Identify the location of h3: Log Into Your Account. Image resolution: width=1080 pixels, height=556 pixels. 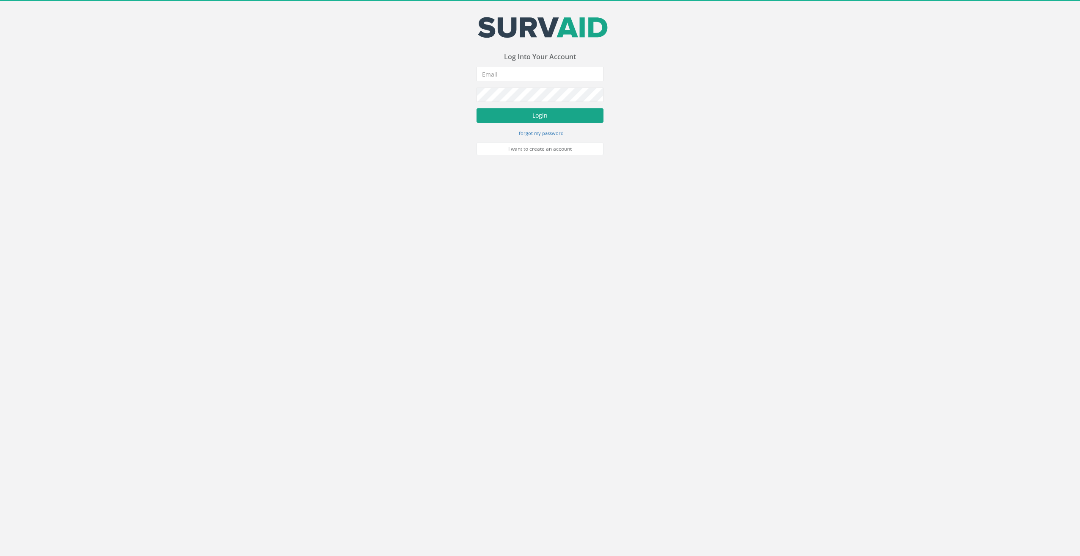
(540, 57).